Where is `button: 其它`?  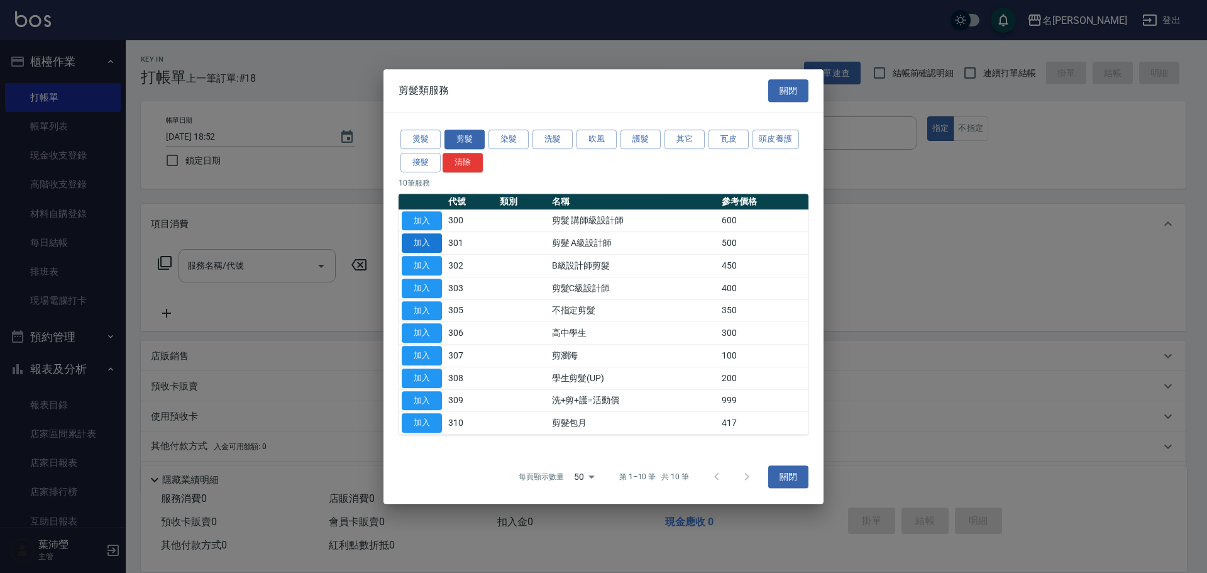 button: 其它 is located at coordinates (685, 139).